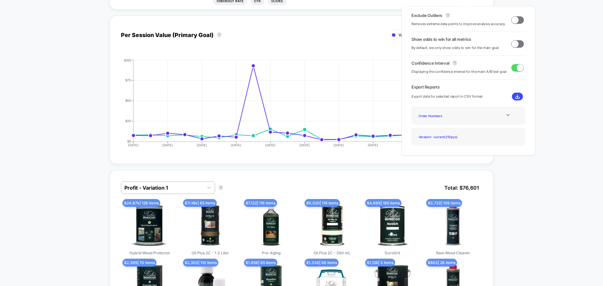 The image size is (603, 286). What do you see at coordinates (128, 80) in the screenshot?
I see `tspan: $75` at bounding box center [128, 80].